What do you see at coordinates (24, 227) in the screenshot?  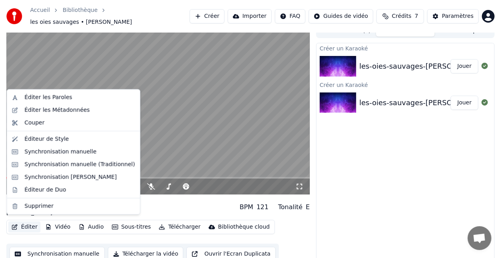 I see `button: Éditer` at bounding box center [24, 227].